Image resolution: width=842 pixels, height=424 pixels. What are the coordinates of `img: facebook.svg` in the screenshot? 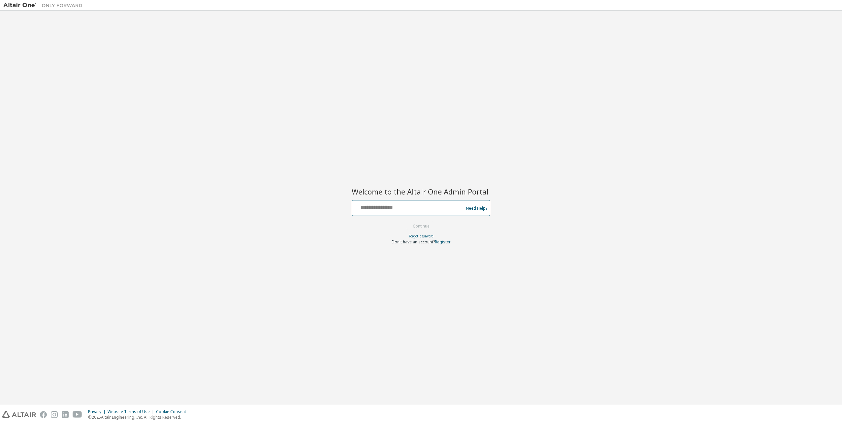 It's located at (43, 414).